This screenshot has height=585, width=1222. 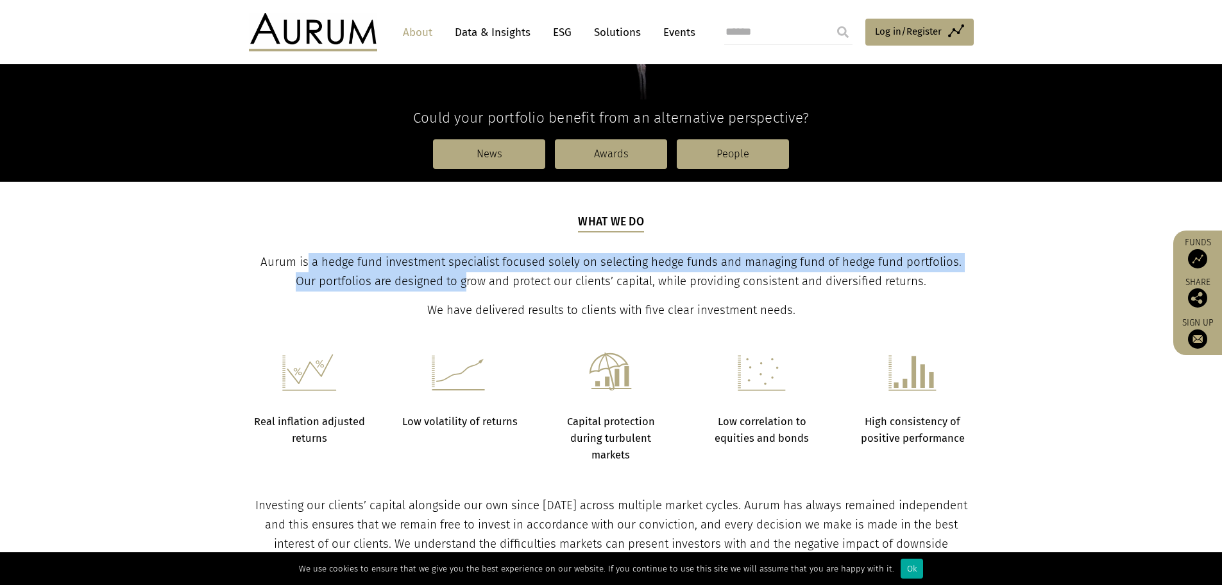 What do you see at coordinates (1198, 339) in the screenshot?
I see `img: Sign up to our newsletter` at bounding box center [1198, 339].